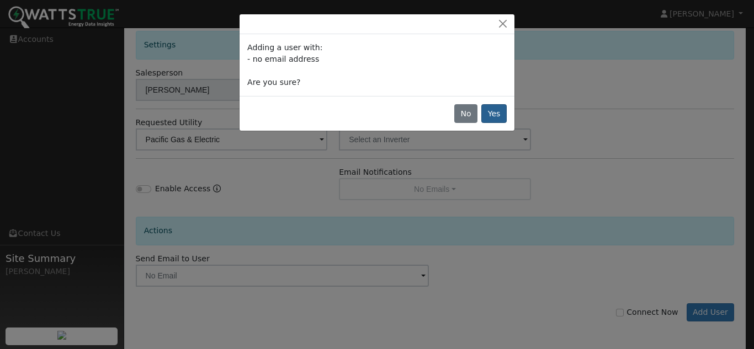 The height and width of the screenshot is (349, 754). What do you see at coordinates (466, 114) in the screenshot?
I see `button: No` at bounding box center [466, 114].